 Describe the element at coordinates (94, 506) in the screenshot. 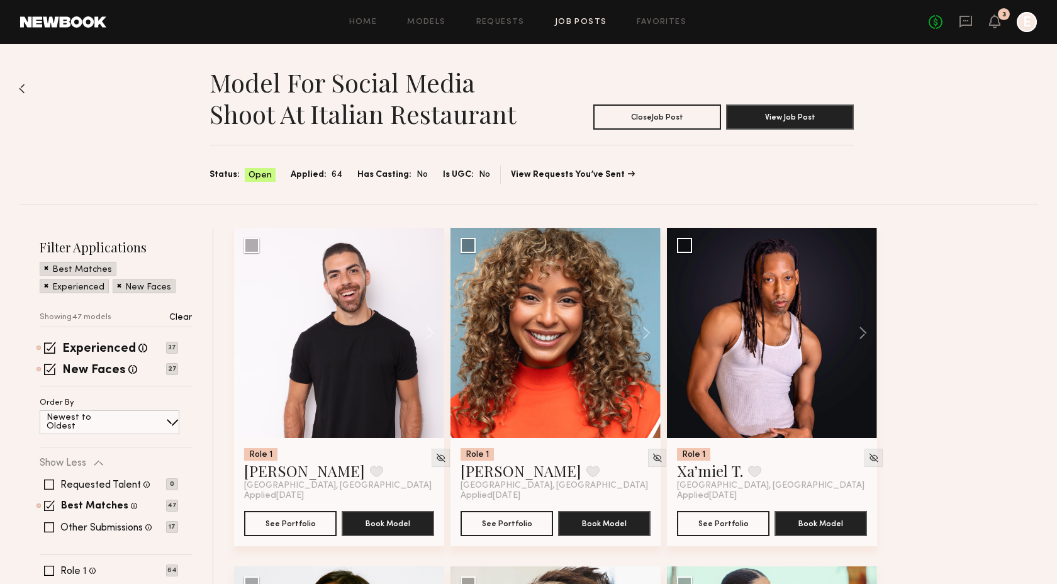

I see `label: Best Matches` at that location.